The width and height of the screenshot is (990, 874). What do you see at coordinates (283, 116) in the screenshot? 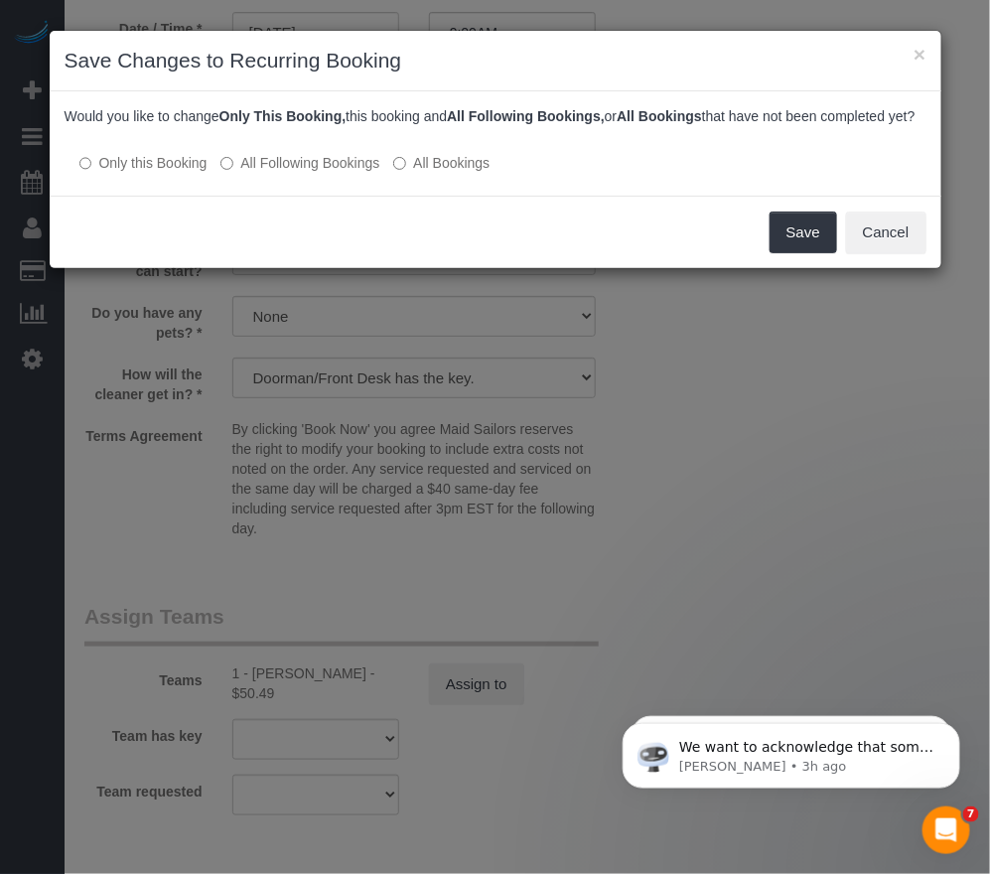
I see `b: Only This Booking,` at bounding box center [283, 116].